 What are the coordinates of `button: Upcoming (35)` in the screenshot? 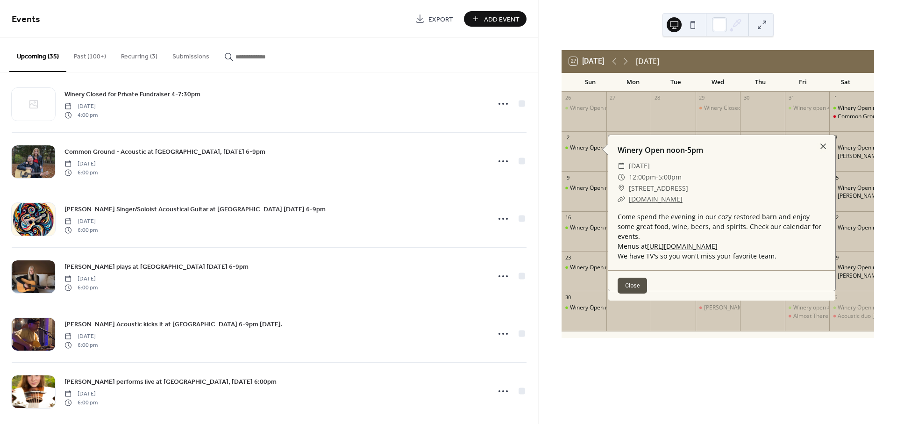 It's located at (38, 55).